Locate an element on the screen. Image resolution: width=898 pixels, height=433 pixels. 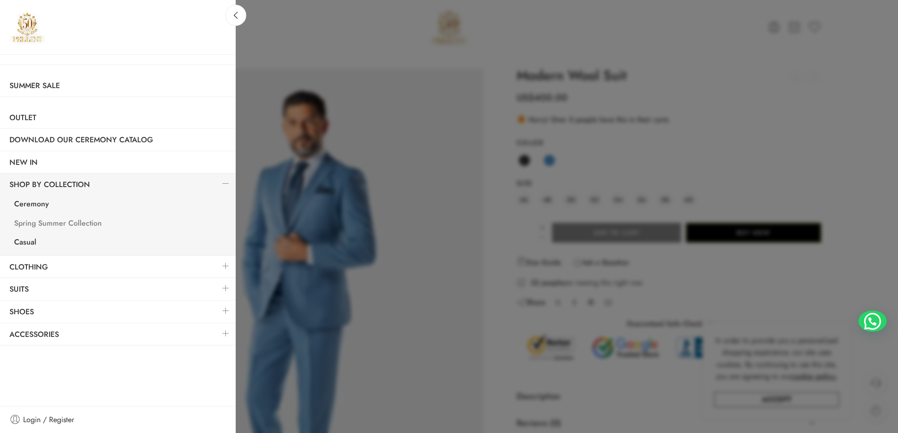
a: Ceremony is located at coordinates (120, 205).